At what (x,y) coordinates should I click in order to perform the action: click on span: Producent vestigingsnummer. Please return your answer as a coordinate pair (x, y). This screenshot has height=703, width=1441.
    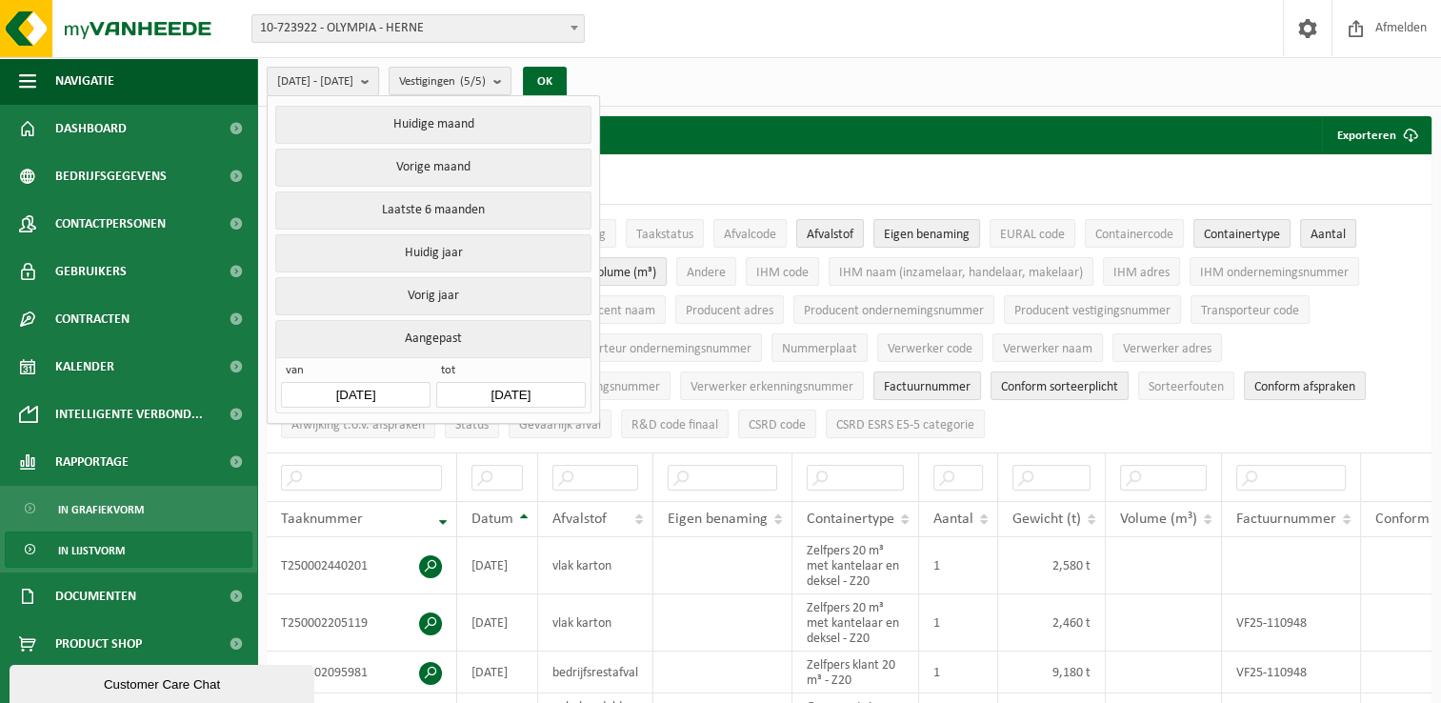
    Looking at the image, I should click on (1093, 311).